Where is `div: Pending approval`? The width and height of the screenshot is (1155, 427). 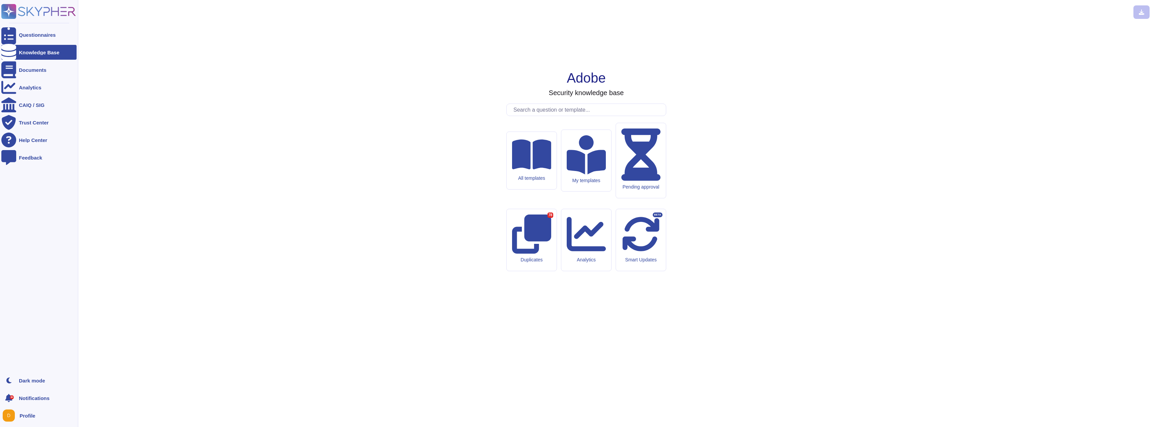 div: Pending approval is located at coordinates (641, 187).